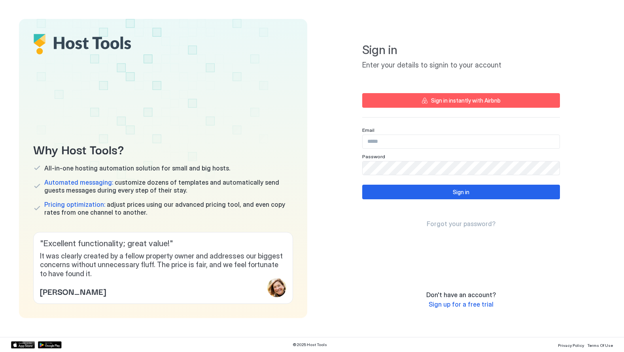  Describe the element at coordinates (50, 345) in the screenshot. I see `a: Google Play Store` at that location.